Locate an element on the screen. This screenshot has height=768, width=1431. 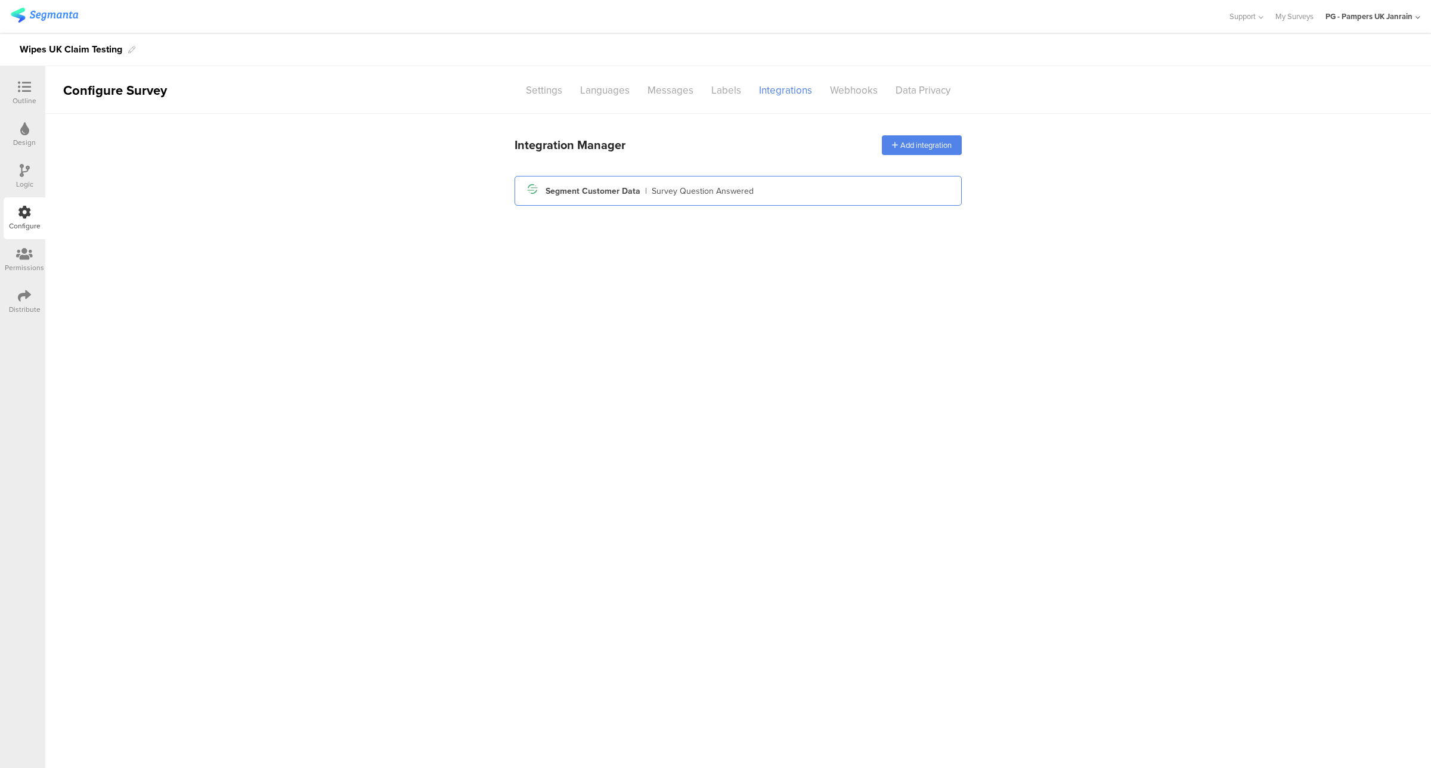
div: Design is located at coordinates (24, 142).